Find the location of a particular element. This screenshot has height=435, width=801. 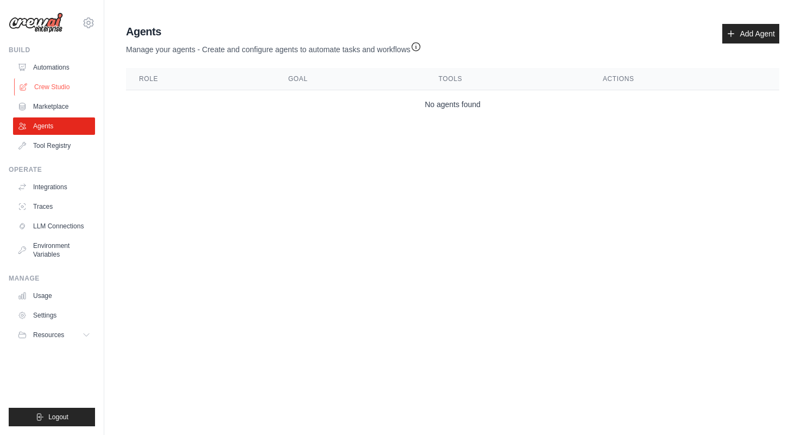

div: Operate is located at coordinates (52, 169).